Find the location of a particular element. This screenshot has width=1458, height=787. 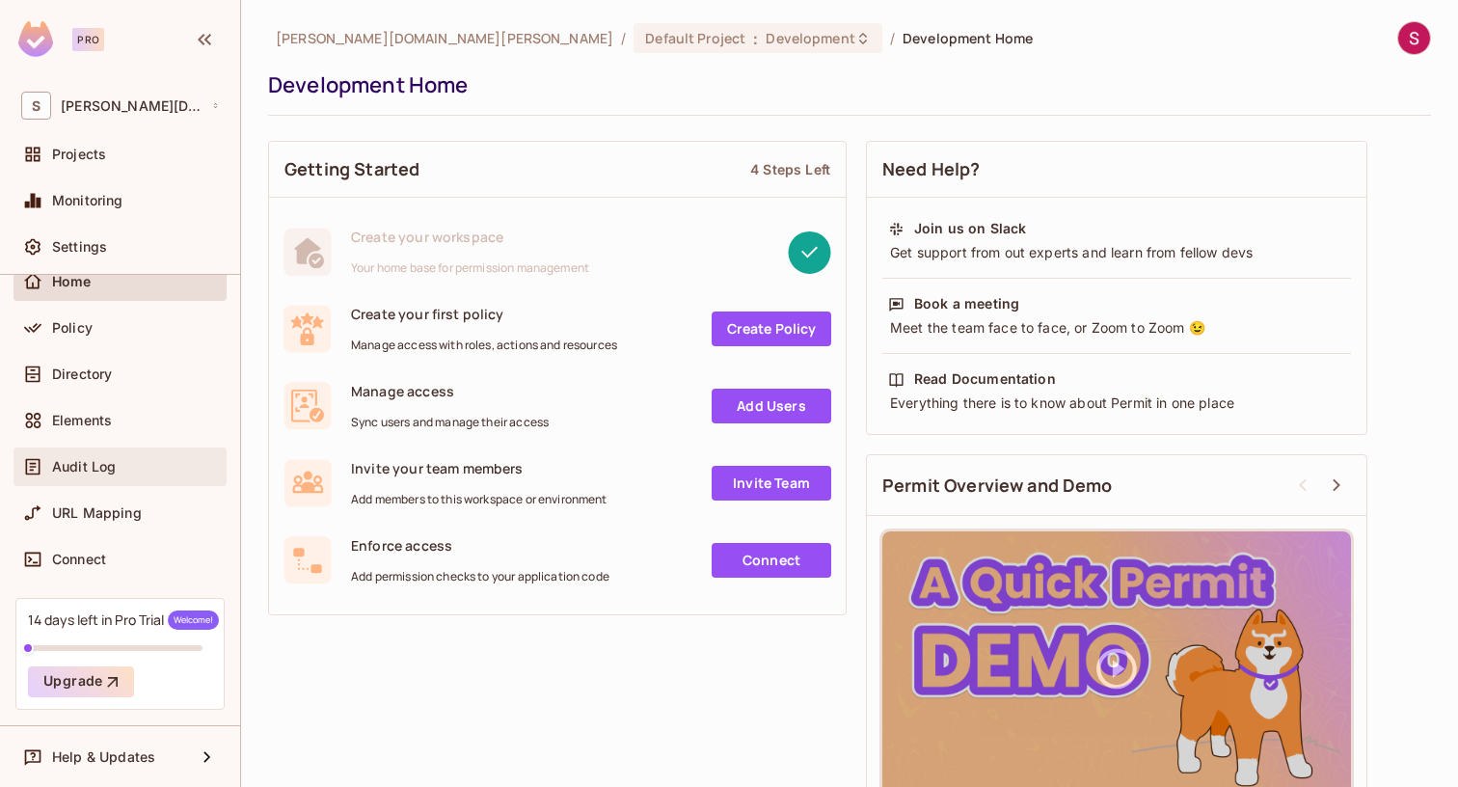

button: Upgrade is located at coordinates (81, 682).